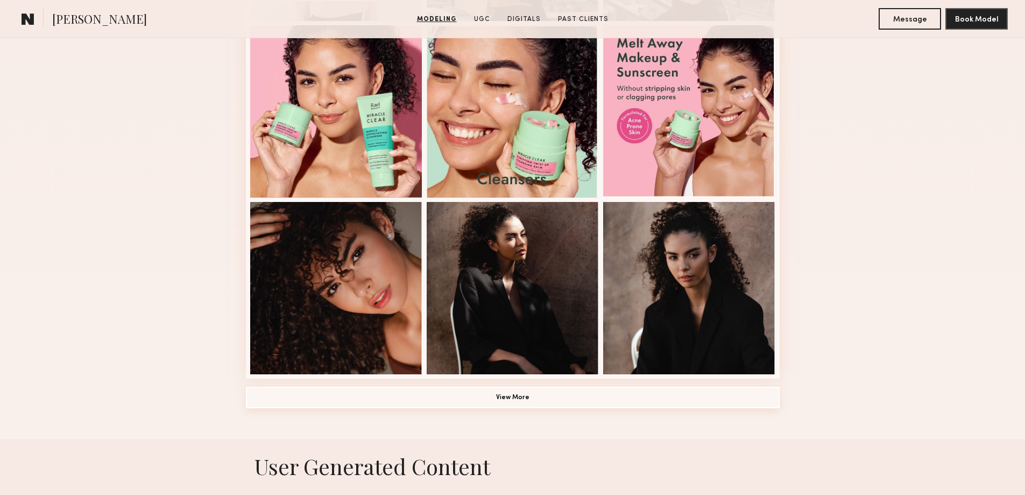  Describe the element at coordinates (437, 19) in the screenshot. I see `a: Modeling` at that location.